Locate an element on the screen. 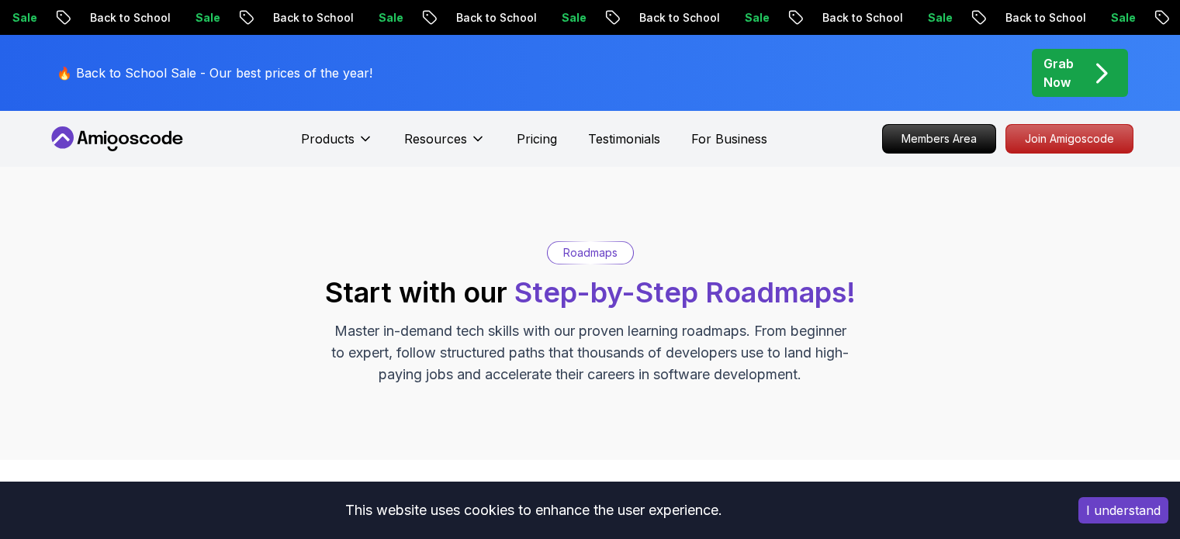  span: Step-by-Step Roadmaps! is located at coordinates (685, 292).